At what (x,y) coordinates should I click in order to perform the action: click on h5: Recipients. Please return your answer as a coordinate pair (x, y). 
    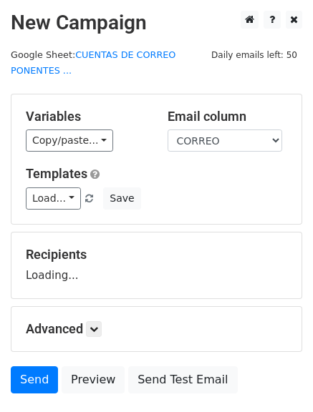
    Looking at the image, I should click on (156, 255).